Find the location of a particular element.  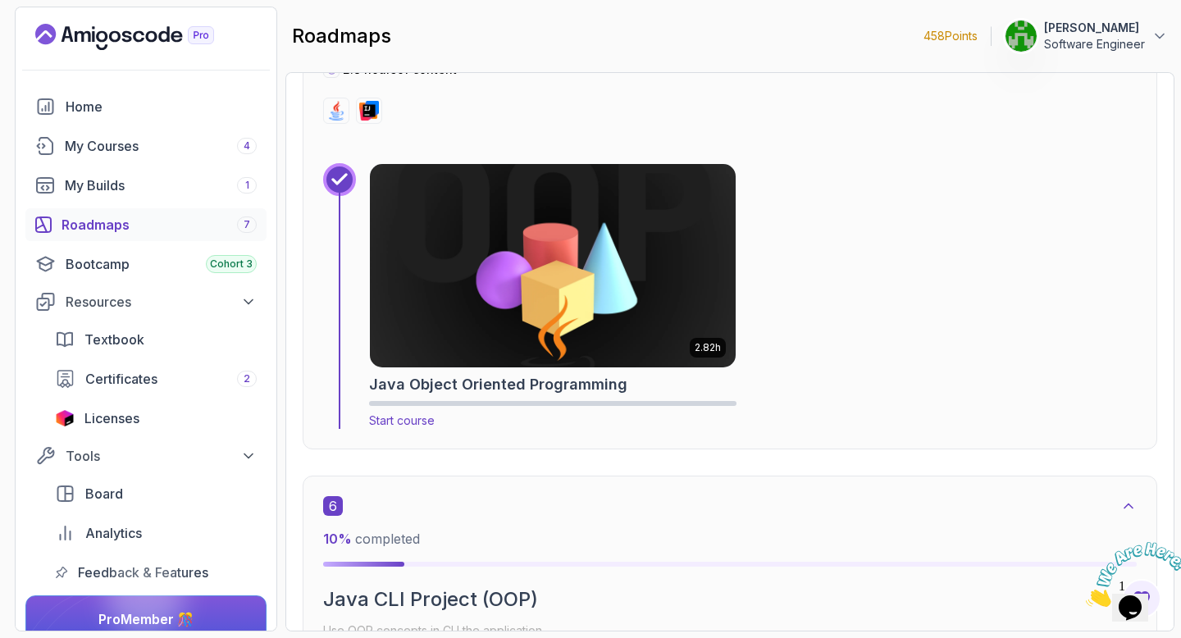

a: licenses is located at coordinates (156, 418).